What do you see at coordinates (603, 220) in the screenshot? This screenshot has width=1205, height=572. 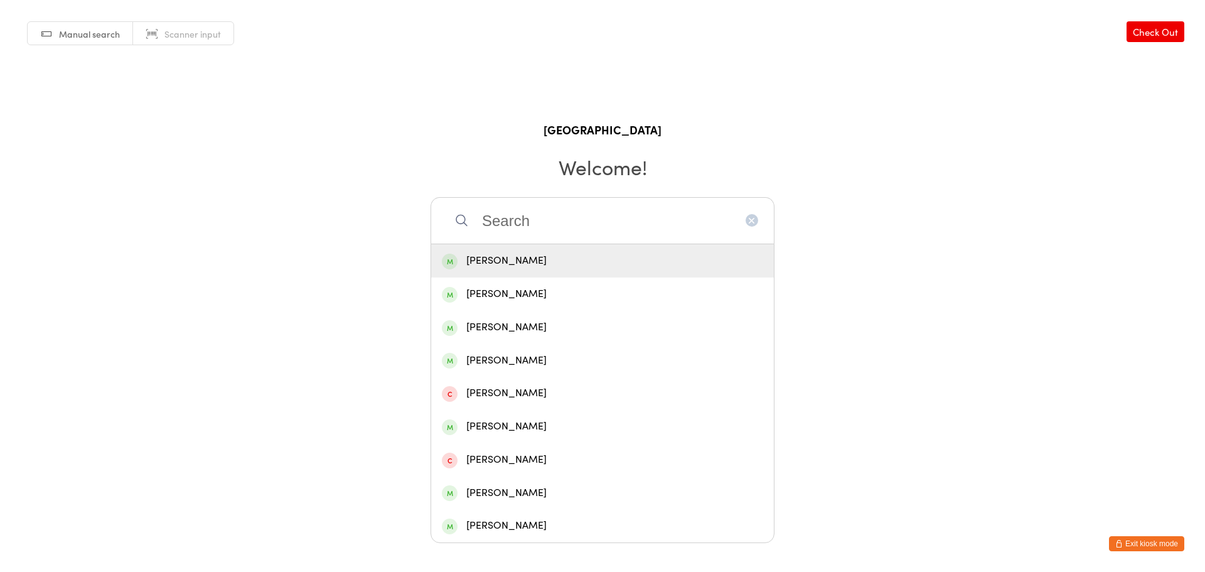 I see `input: Search` at bounding box center [603, 220].